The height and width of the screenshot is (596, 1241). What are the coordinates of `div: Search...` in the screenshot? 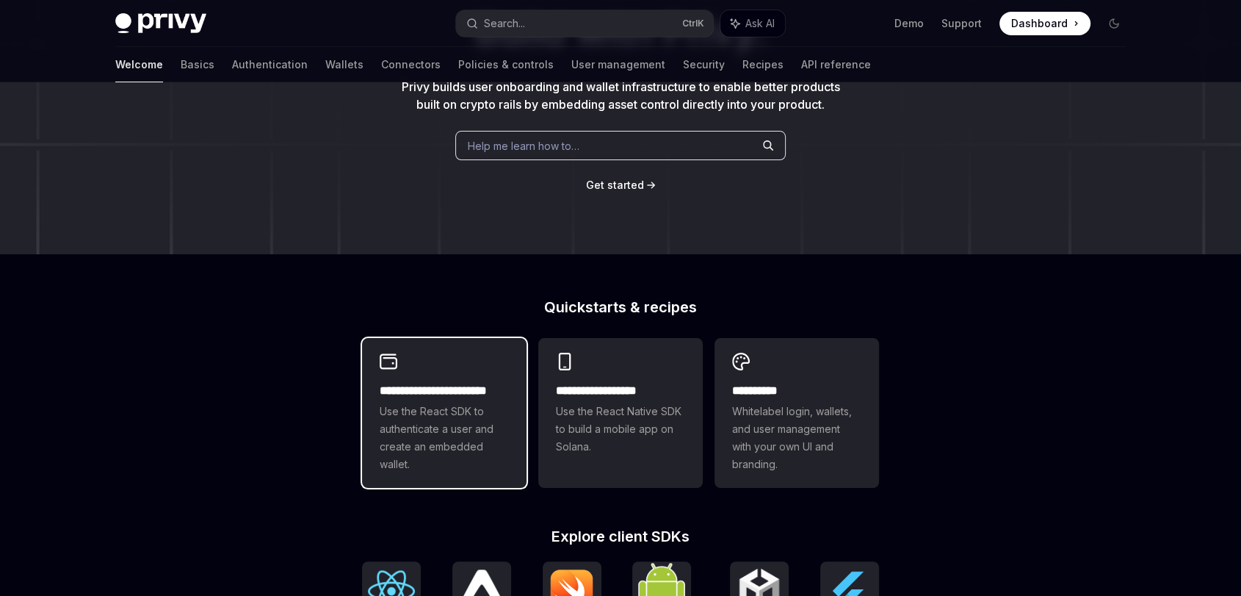 It's located at (505, 23).